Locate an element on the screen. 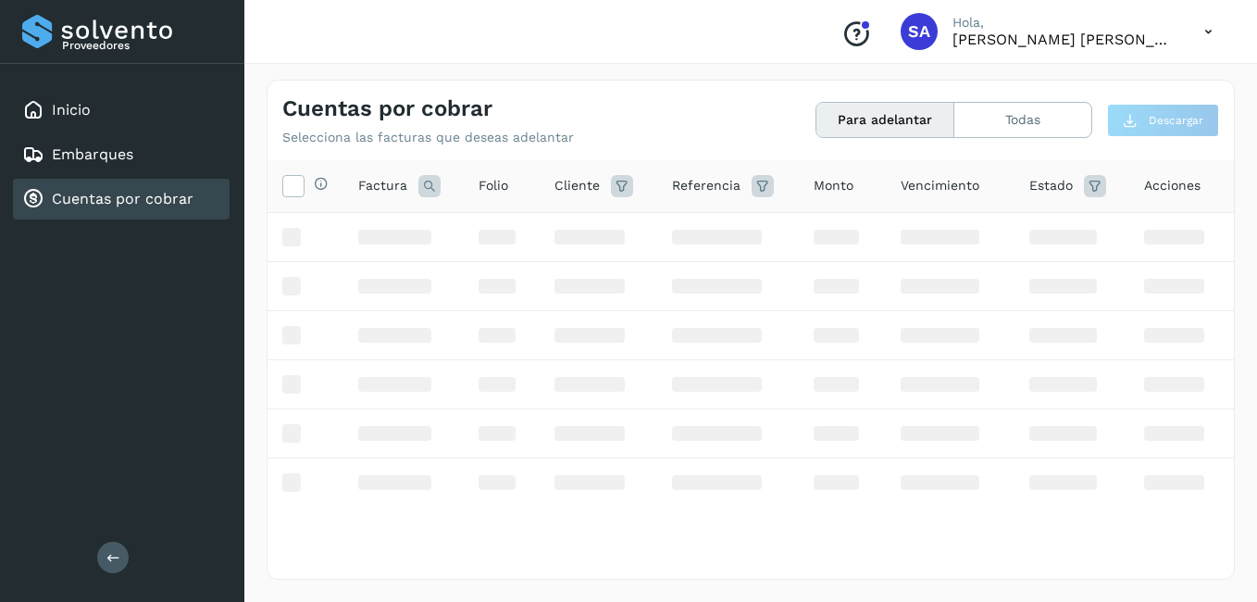 The width and height of the screenshot is (1257, 602). span: Acciones is located at coordinates (1172, 185).